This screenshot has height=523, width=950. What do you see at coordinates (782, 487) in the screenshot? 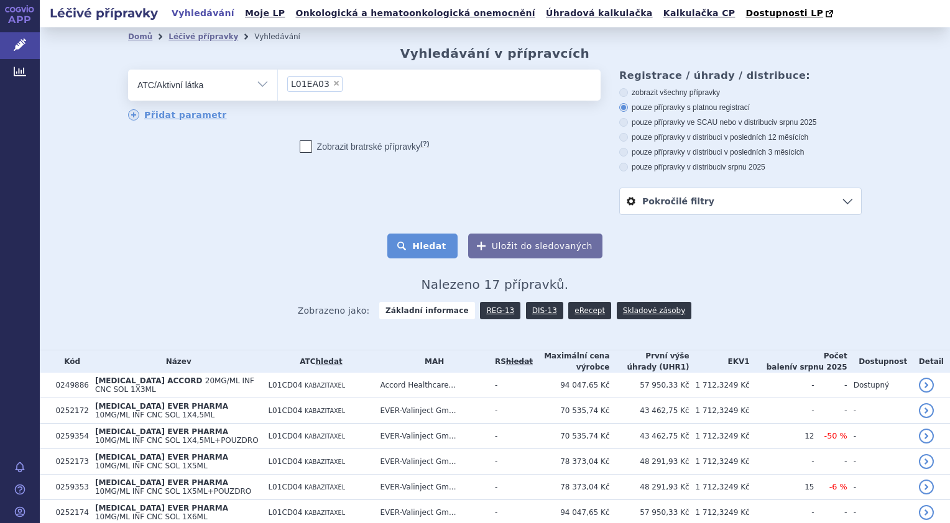
I see `td: 15` at bounding box center [782, 487].